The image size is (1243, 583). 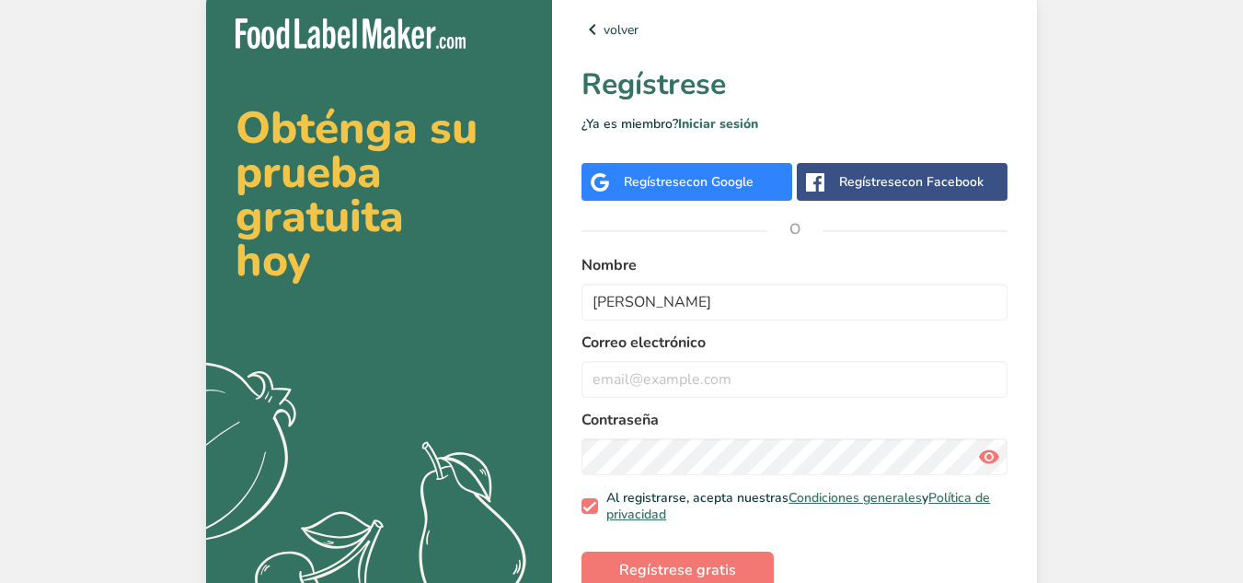 What do you see at coordinates (794, 302) in the screenshot?
I see `input: John Doe` at bounding box center [794, 302].